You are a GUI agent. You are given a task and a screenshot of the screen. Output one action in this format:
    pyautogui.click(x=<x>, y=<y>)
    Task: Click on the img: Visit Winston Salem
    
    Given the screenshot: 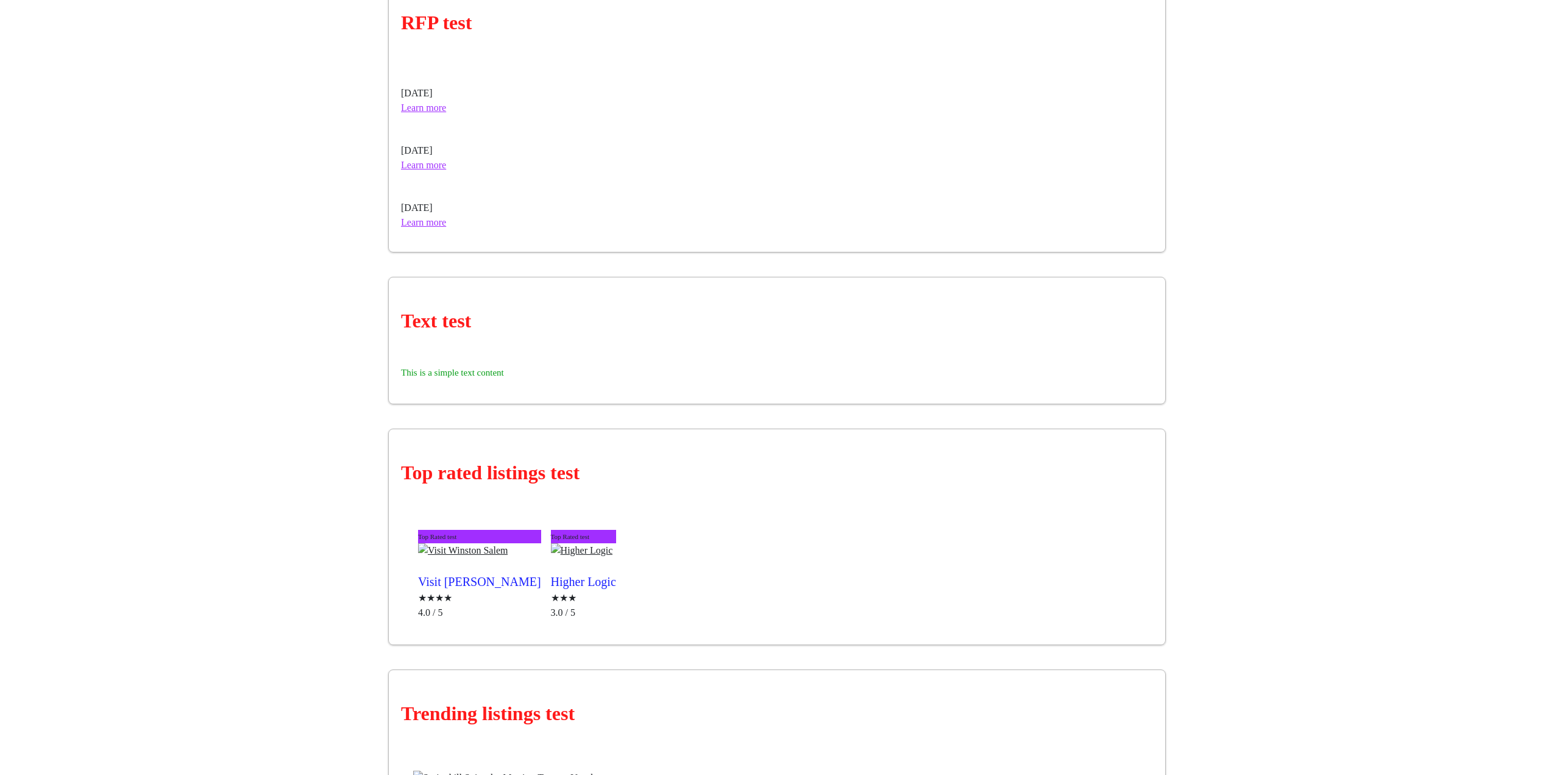 What is the action you would take?
    pyautogui.click(x=463, y=550)
    